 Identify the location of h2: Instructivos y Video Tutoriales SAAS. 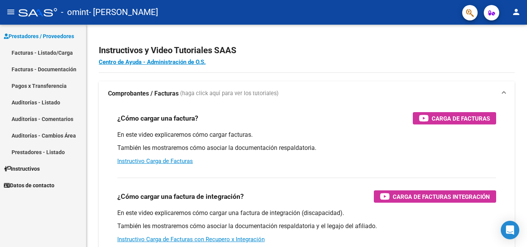
(307, 51).